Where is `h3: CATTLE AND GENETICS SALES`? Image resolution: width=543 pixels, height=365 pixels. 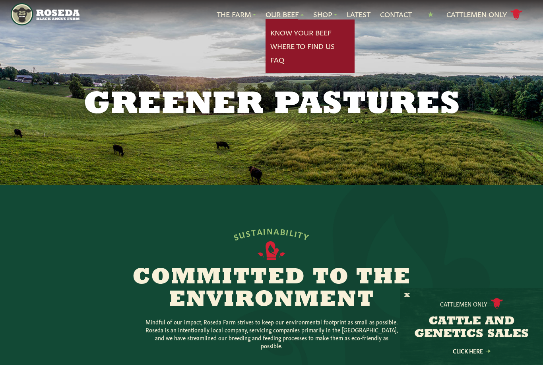 h3: CATTLE AND GENETICS SALES is located at coordinates (472, 328).